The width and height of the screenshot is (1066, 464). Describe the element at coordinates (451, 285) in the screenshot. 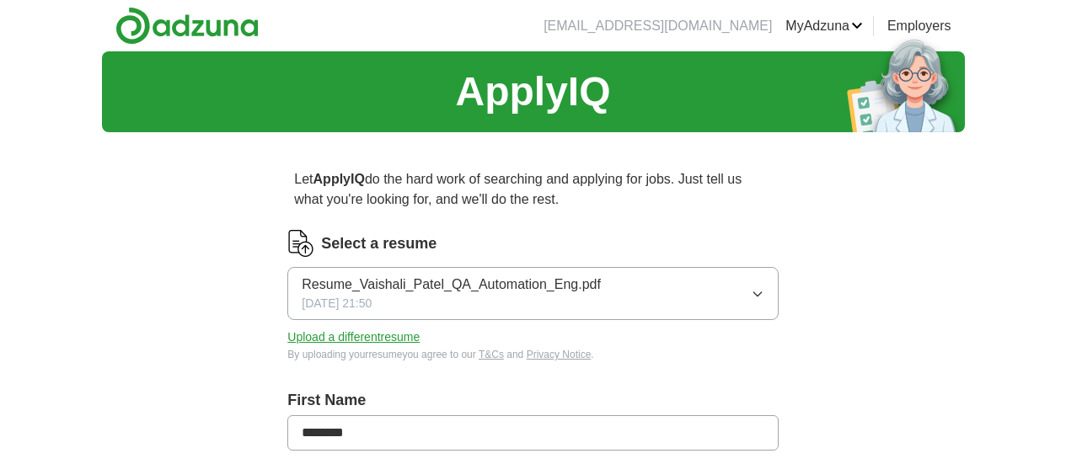

I see `span: Resume_Vaishali_Patel_QA_Automation_Eng.pdf` at that location.